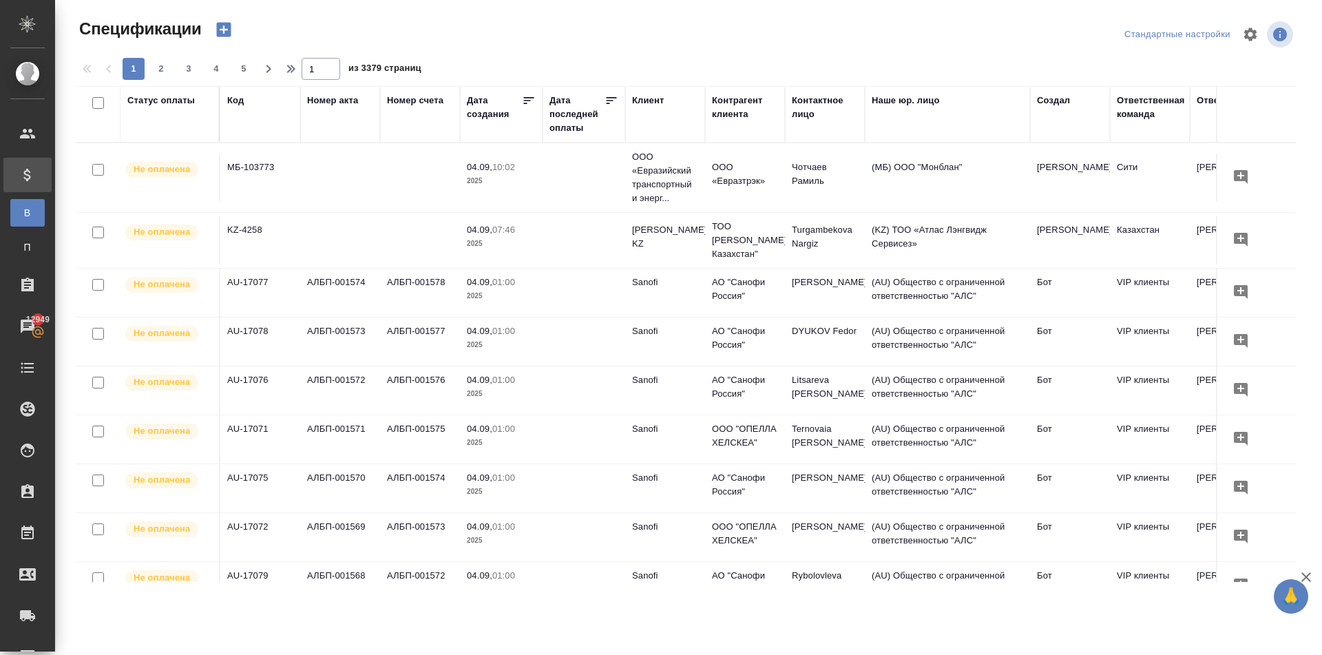 Image resolution: width=1322 pixels, height=655 pixels. What do you see at coordinates (665, 178) in the screenshot?
I see `p: ООО «Евразийский транспортный и энерг...` at bounding box center [665, 178].